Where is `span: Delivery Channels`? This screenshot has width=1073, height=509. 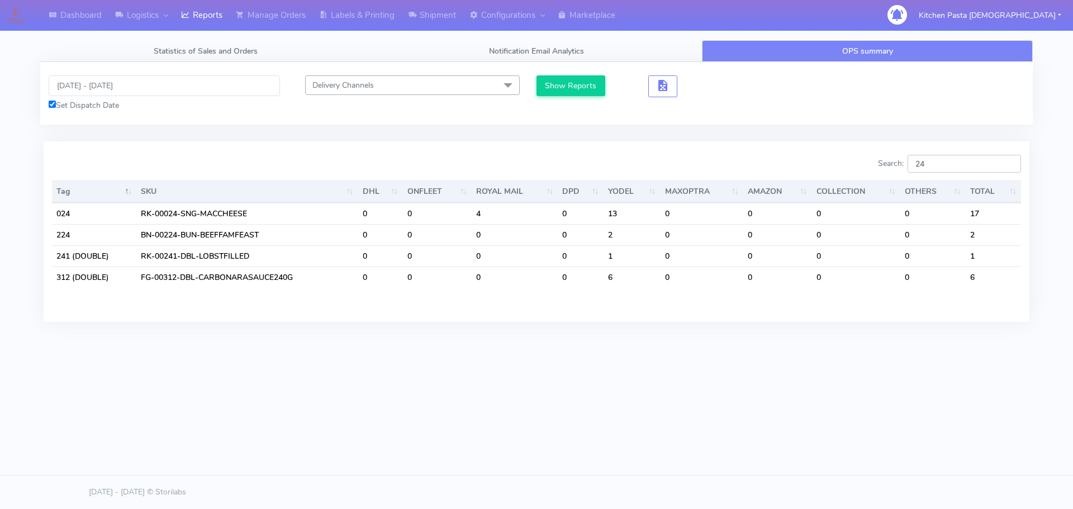 span: Delivery Channels is located at coordinates (343, 85).